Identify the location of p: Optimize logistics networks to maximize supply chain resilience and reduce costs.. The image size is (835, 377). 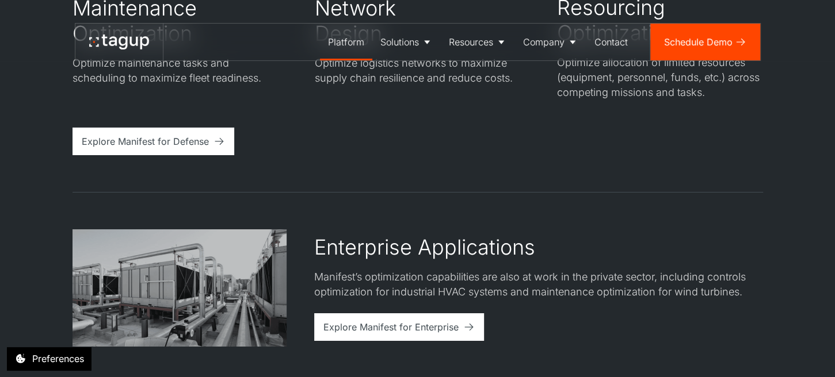
(417, 71).